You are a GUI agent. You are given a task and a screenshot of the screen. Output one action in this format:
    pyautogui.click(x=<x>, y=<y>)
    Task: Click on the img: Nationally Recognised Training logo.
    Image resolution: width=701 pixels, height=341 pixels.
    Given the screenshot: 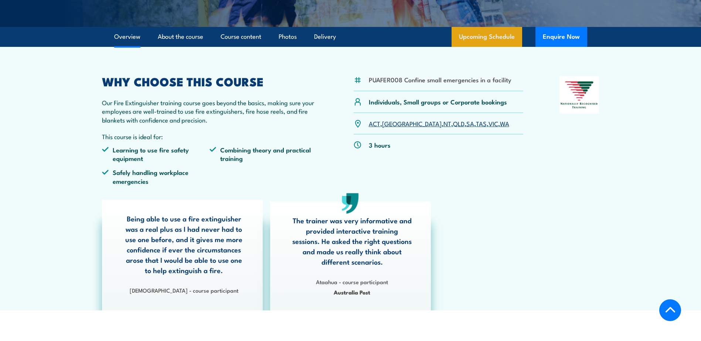 What is the action you would take?
    pyautogui.click(x=579, y=95)
    